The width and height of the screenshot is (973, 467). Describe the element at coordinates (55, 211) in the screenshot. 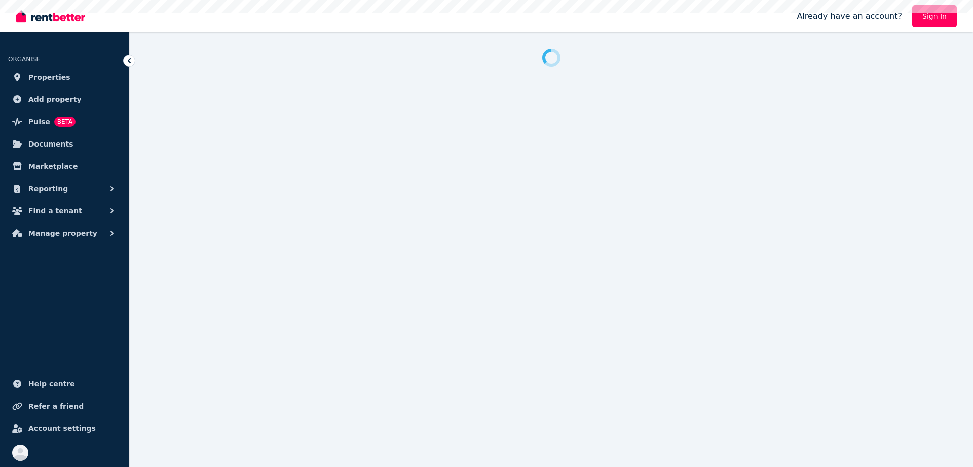

I see `span: Find a tenant` at that location.